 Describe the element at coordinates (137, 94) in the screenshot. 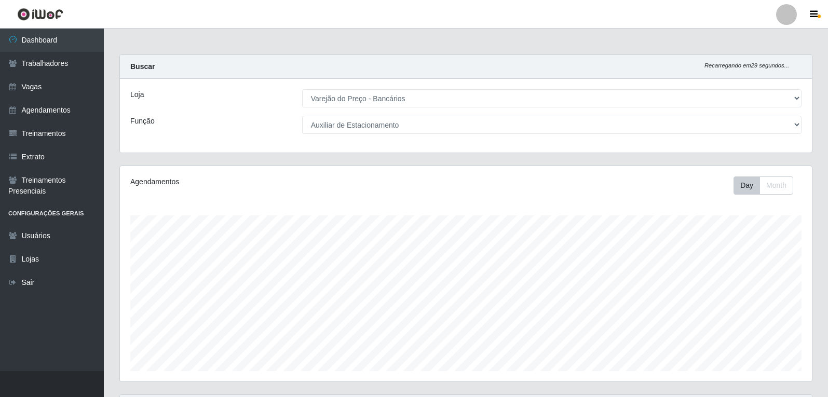

I see `label: Loja` at that location.